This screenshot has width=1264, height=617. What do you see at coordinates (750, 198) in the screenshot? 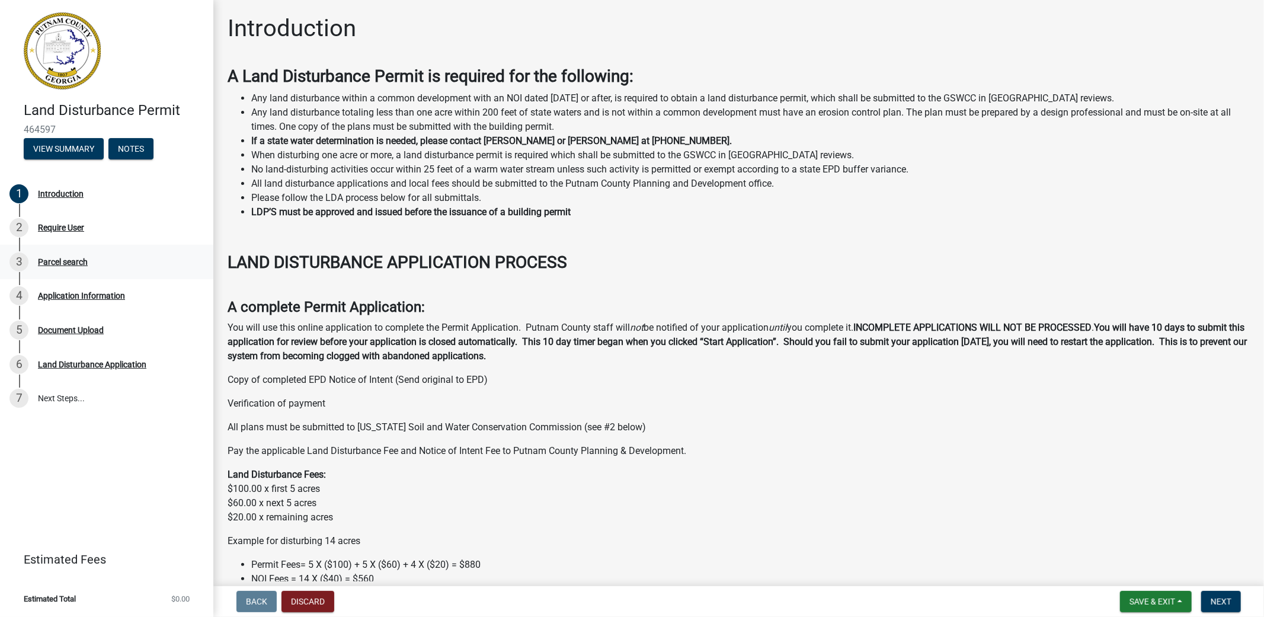
I see `li: Please follow the LDA process below for all submittals.` at bounding box center [750, 198].